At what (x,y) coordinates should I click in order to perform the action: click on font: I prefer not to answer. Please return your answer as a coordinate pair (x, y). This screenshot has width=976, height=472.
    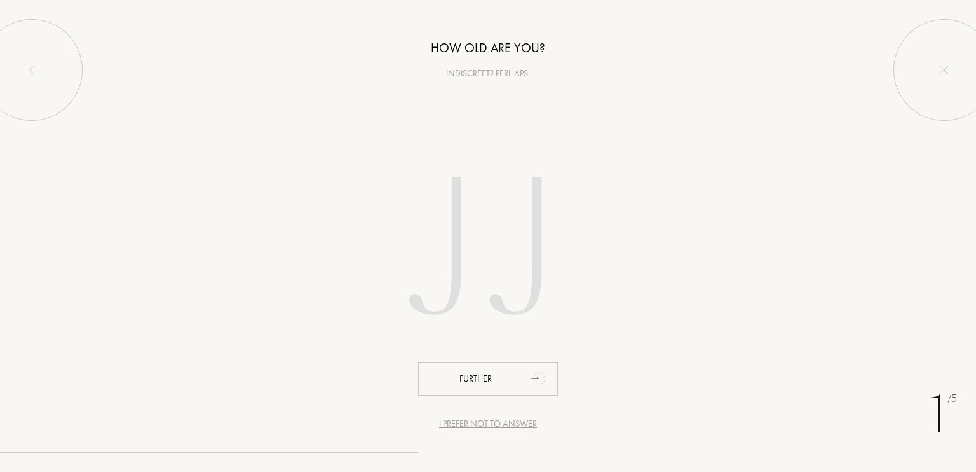
    Looking at the image, I should click on (488, 423).